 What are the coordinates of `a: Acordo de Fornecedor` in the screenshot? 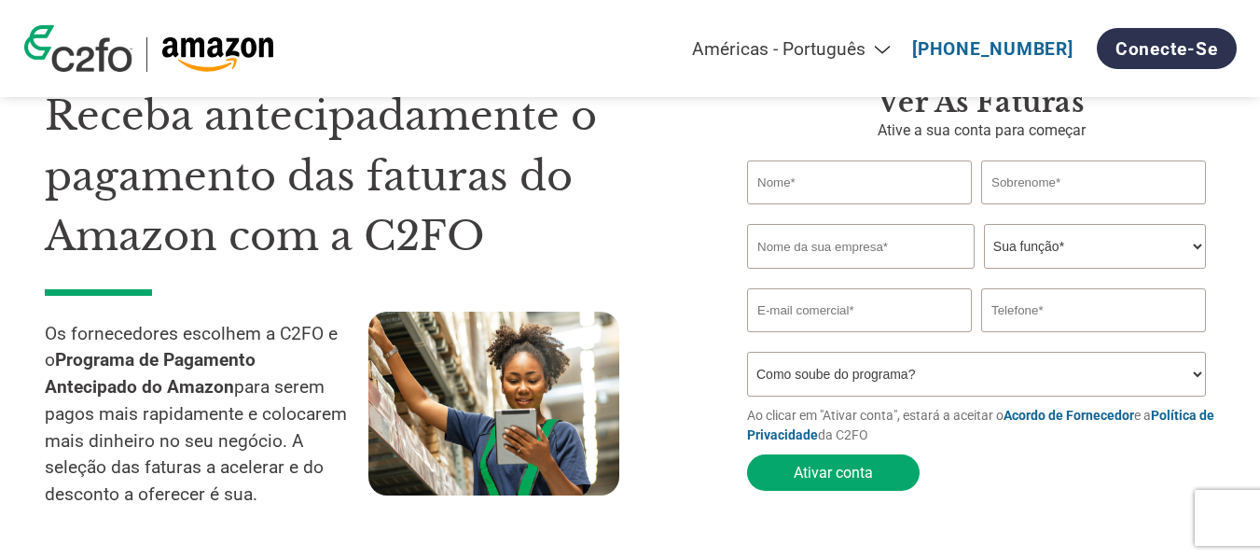 It's located at (1069, 415).